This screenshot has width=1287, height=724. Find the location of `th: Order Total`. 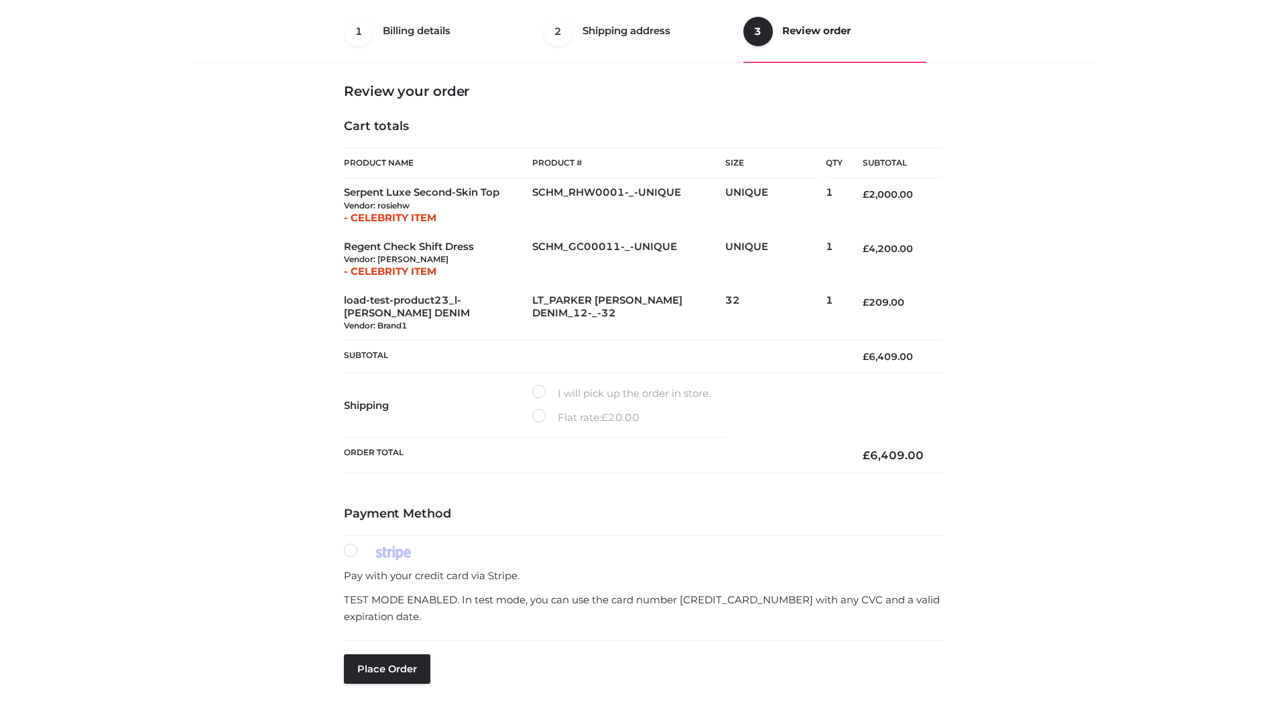

th: Order Total is located at coordinates (593, 455).